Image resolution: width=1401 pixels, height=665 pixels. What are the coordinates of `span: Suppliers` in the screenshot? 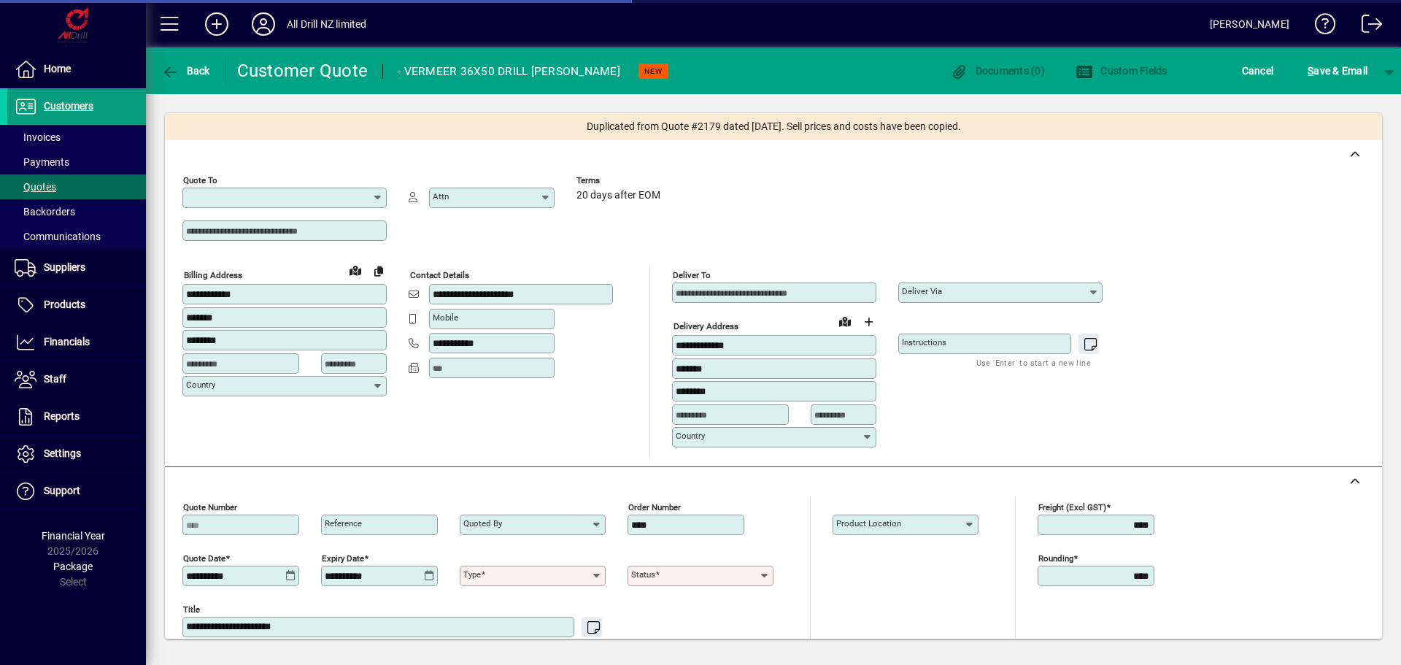 It's located at (64, 267).